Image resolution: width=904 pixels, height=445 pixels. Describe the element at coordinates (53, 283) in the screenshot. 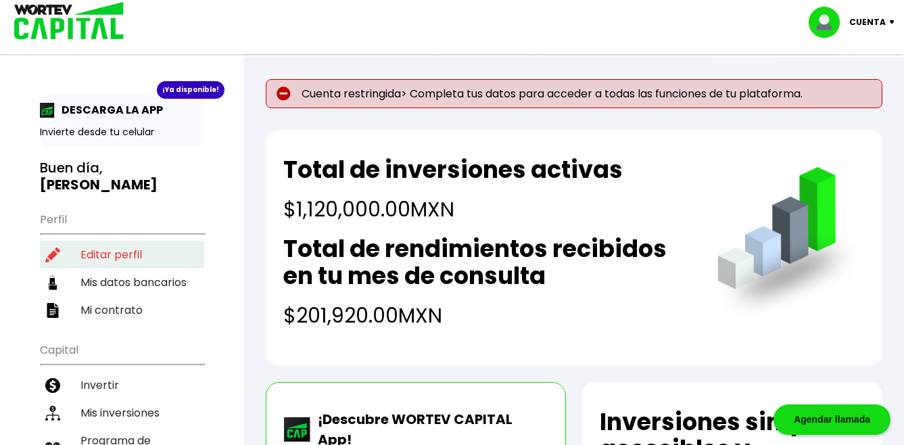

I see `img: datos-icon.10cf9172.svg` at that location.